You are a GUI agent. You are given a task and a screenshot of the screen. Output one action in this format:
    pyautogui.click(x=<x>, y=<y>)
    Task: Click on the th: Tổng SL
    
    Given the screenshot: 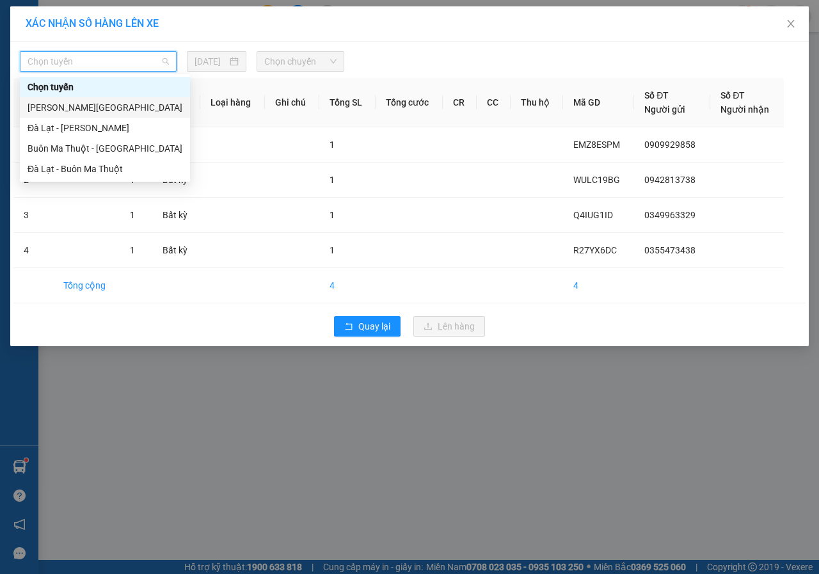 What is the action you would take?
    pyautogui.click(x=347, y=102)
    